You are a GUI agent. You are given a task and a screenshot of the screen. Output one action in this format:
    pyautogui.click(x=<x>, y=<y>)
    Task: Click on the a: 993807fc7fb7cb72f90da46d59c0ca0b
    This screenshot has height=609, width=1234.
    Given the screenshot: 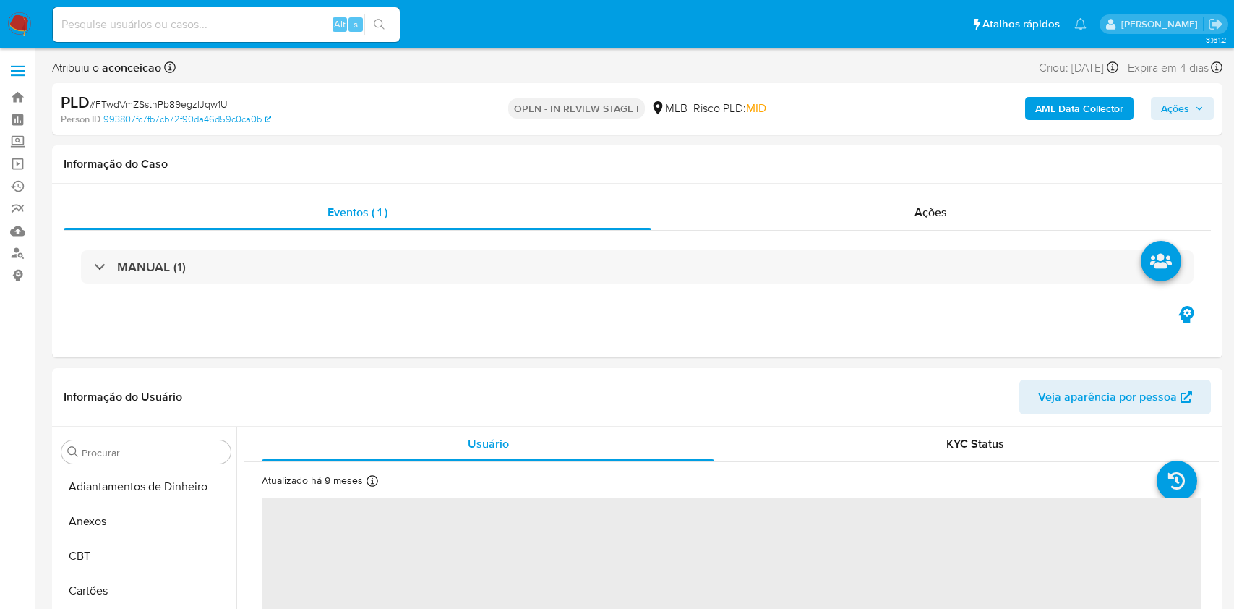 What is the action you would take?
    pyautogui.click(x=187, y=119)
    